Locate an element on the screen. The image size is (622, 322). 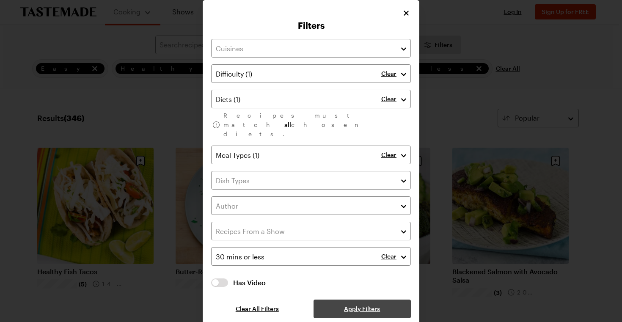
button: Clear Meal Types filter is located at coordinates (389, 155).